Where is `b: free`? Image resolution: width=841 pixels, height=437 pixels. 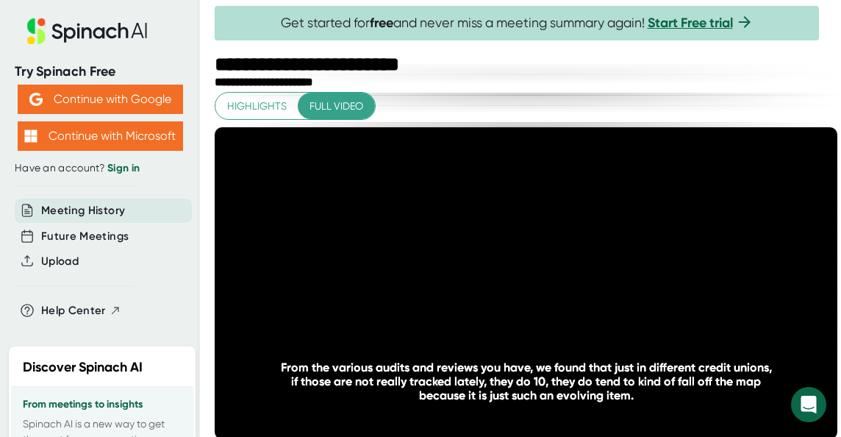 b: free is located at coordinates (382, 23).